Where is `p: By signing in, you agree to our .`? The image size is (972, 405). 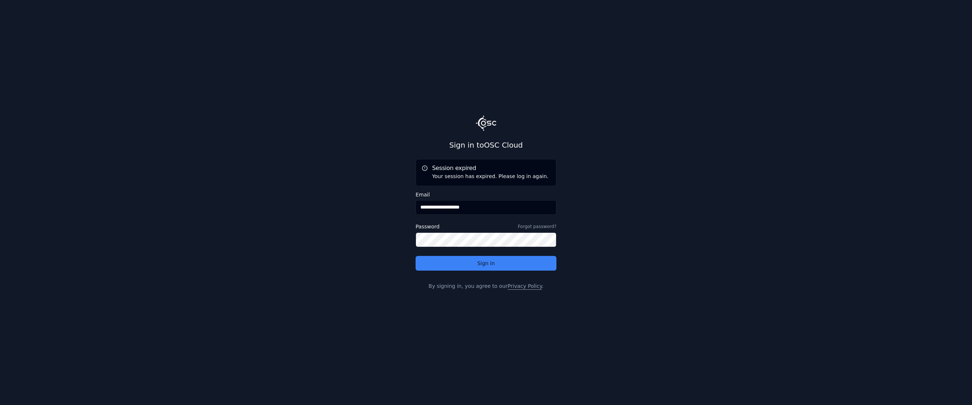
p: By signing in, you agree to our . is located at coordinates (486, 286).